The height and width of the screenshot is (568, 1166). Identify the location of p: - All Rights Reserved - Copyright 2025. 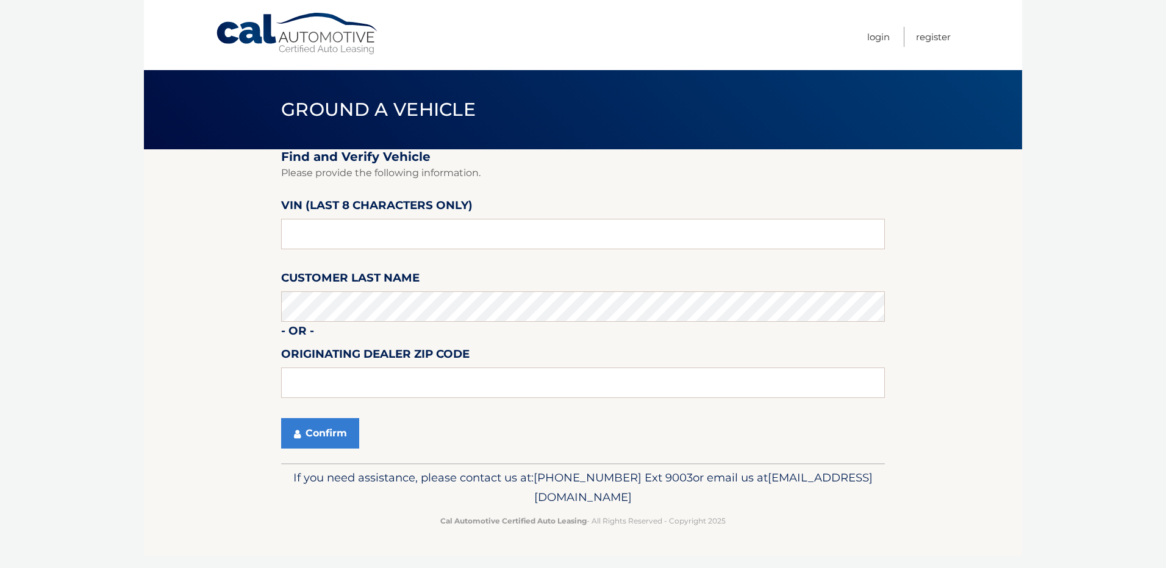
(583, 521).